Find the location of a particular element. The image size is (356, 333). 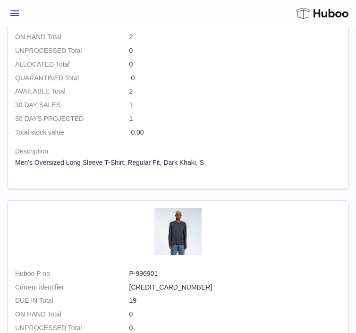

dd: P-996901 is located at coordinates (235, 273).